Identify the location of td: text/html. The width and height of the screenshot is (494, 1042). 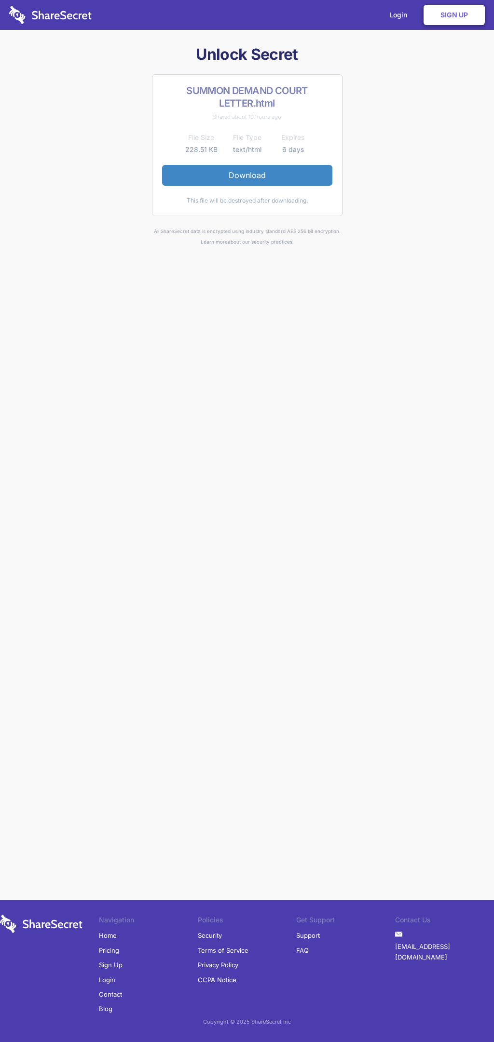
(247, 150).